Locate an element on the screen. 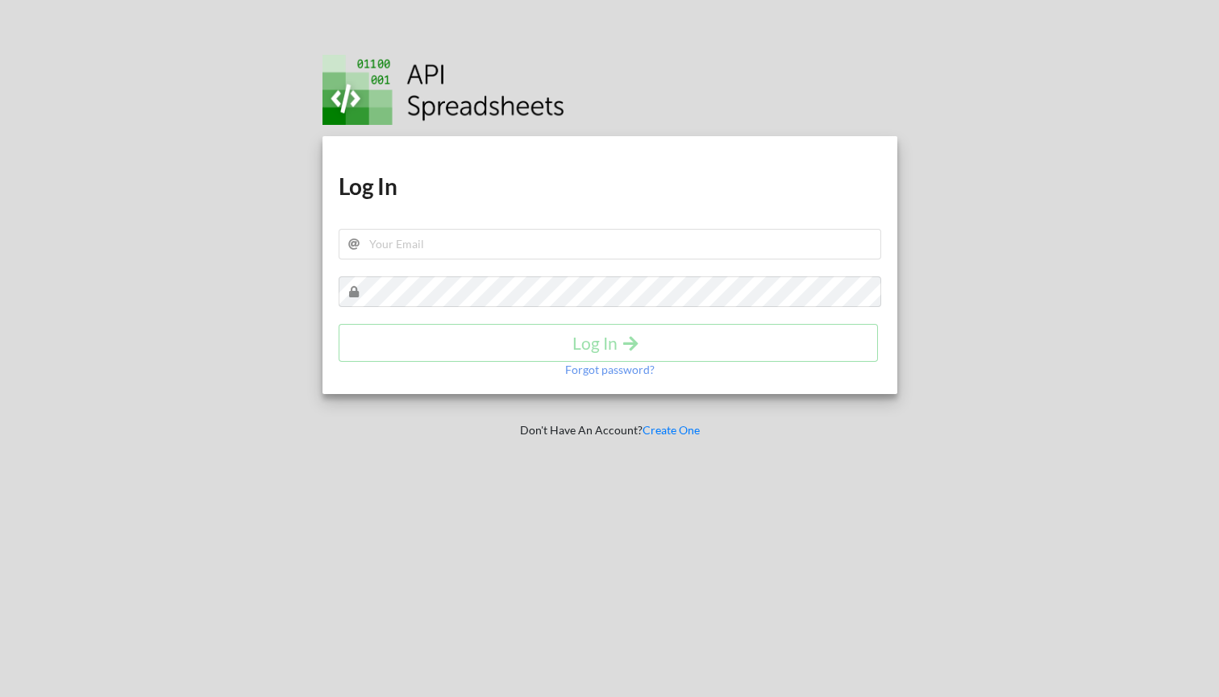 This screenshot has height=697, width=1219. a: Create One is located at coordinates (671, 430).